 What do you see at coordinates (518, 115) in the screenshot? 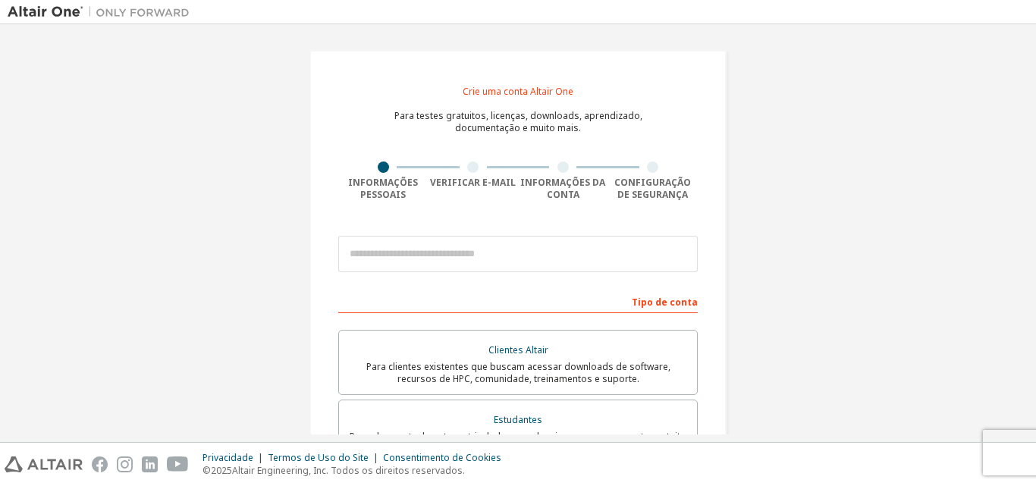
I see `font: Para testes gratuitos, licenças, downloads, aprendizado,` at bounding box center [518, 115].